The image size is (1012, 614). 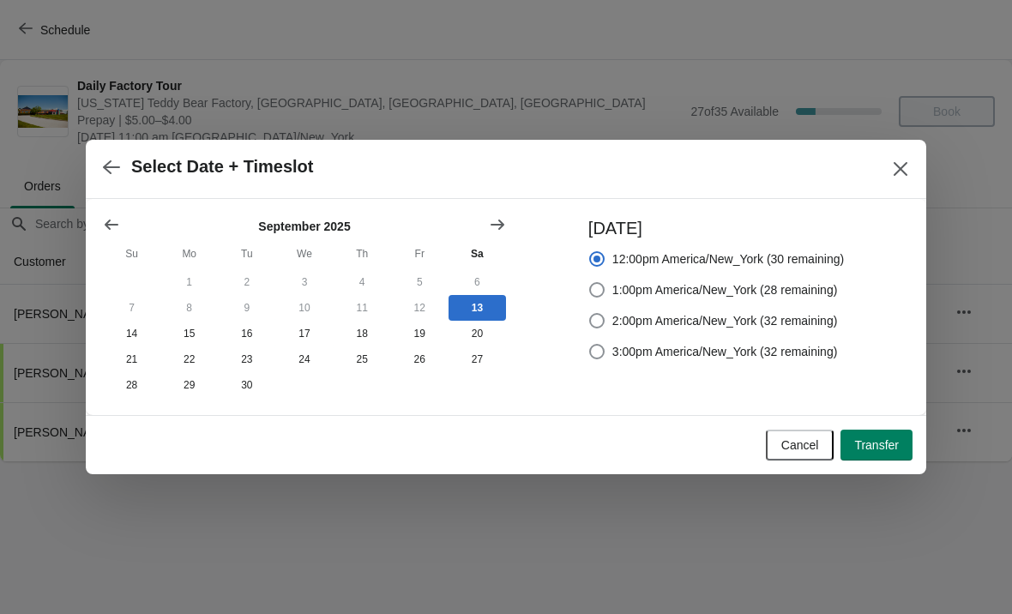 I want to click on button: Transfer, so click(x=876, y=445).